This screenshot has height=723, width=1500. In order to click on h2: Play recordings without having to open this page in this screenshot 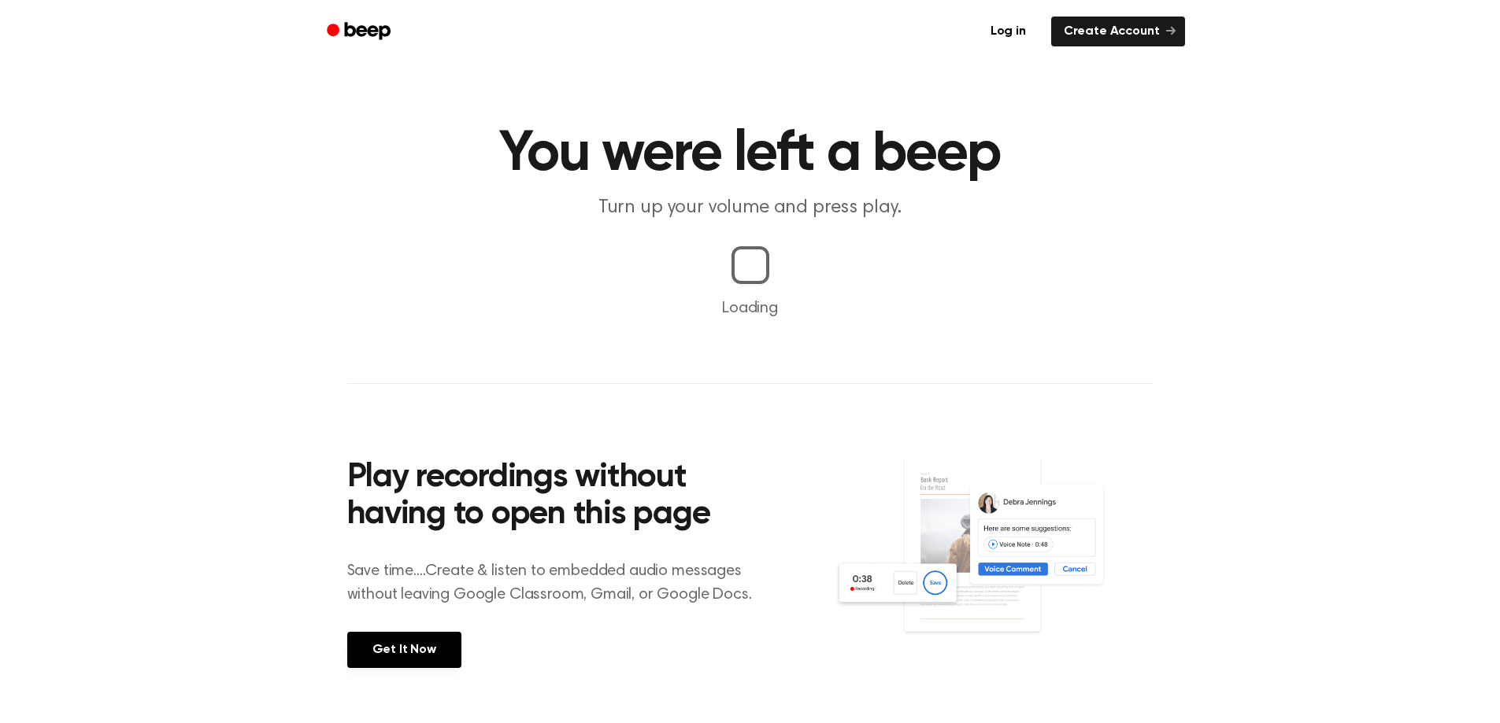, I will do `click(559, 497)`.